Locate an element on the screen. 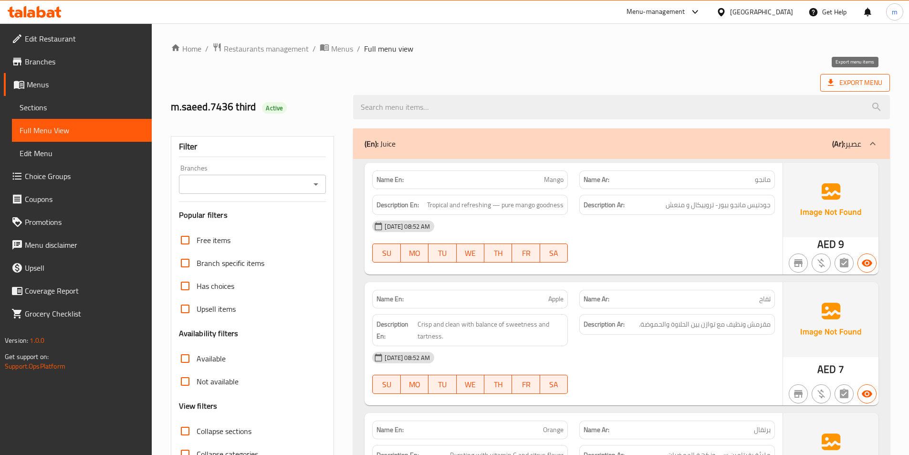 The height and width of the screenshot is (455, 909). span: Tropical and refreshing — pure mango goodness is located at coordinates (495, 205).